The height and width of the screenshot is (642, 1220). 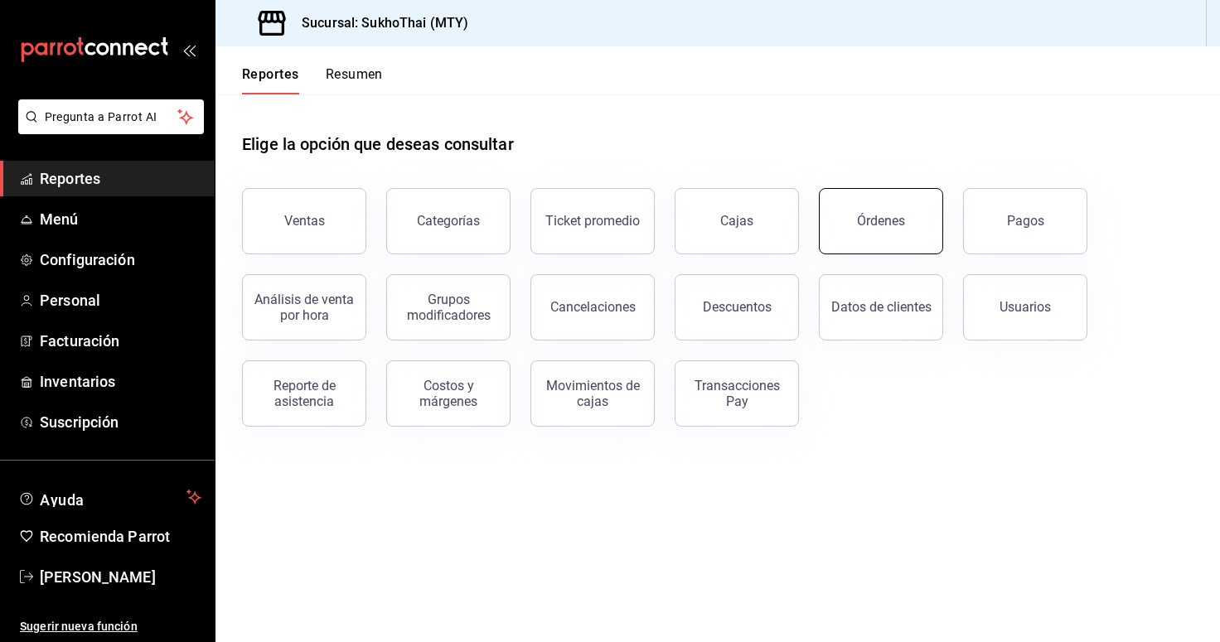 I want to click on div: Ventas, so click(x=304, y=220).